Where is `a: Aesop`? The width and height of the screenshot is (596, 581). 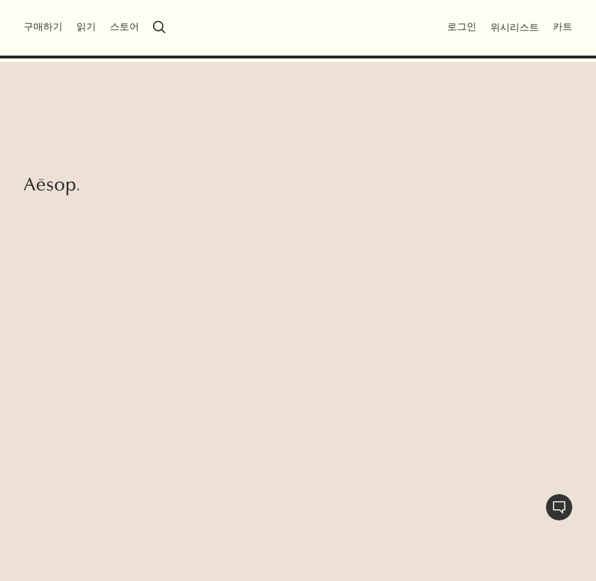 a: Aesop is located at coordinates (51, 188).